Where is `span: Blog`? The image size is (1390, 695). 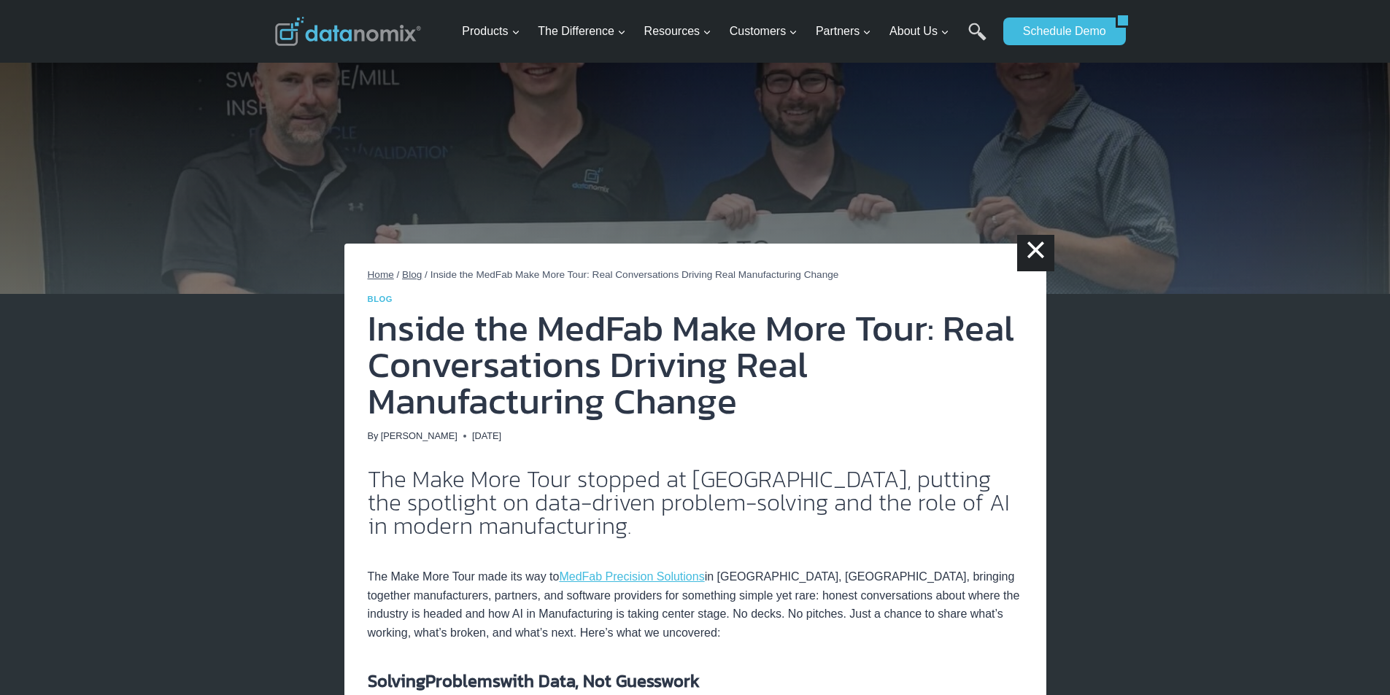 span: Blog is located at coordinates (412, 274).